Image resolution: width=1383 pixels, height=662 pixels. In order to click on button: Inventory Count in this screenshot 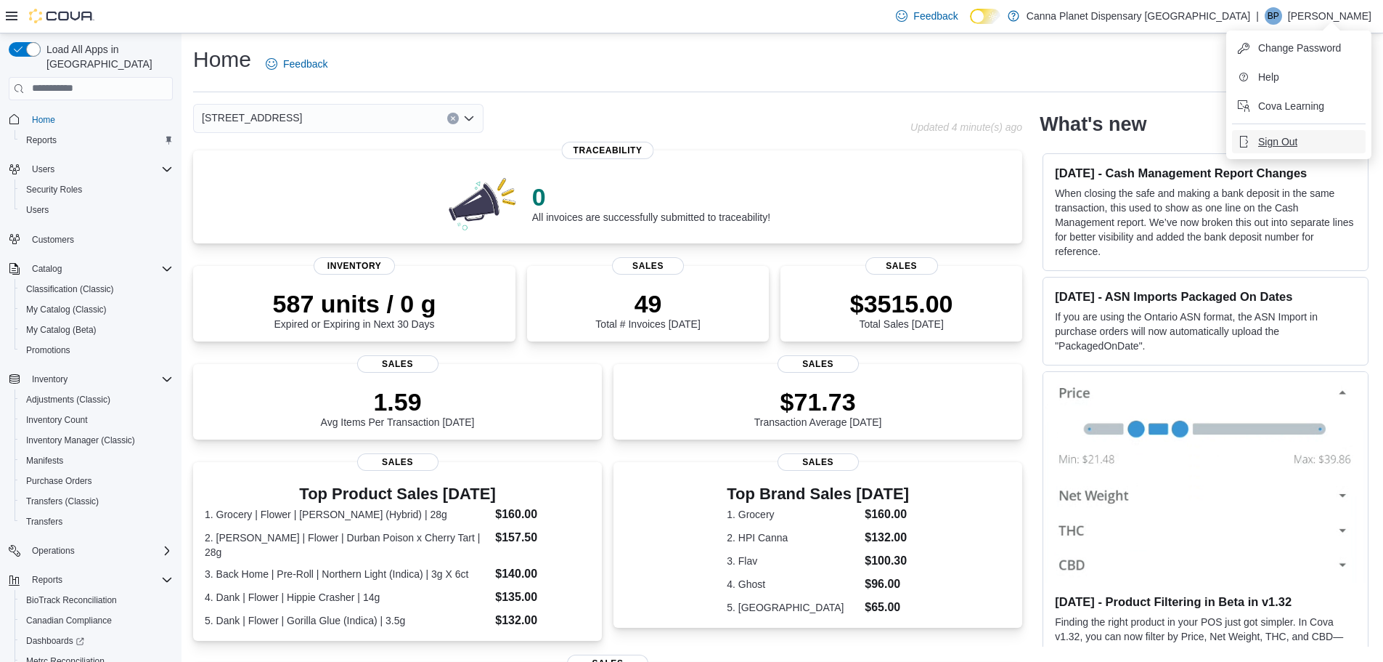, I will do `click(97, 420)`.